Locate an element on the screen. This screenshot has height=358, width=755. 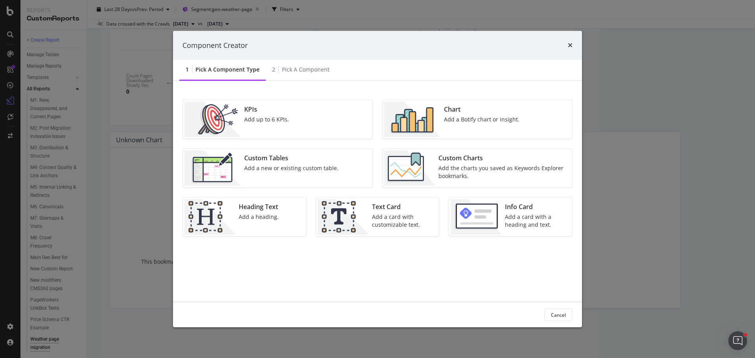
div: Pick a Component is located at coordinates (306, 70).